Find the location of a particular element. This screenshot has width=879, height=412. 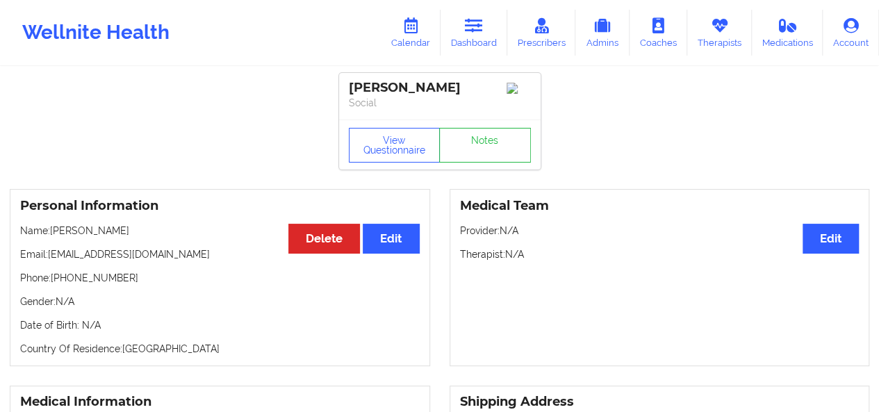

p: Therapist: N/A is located at coordinates (660, 254).